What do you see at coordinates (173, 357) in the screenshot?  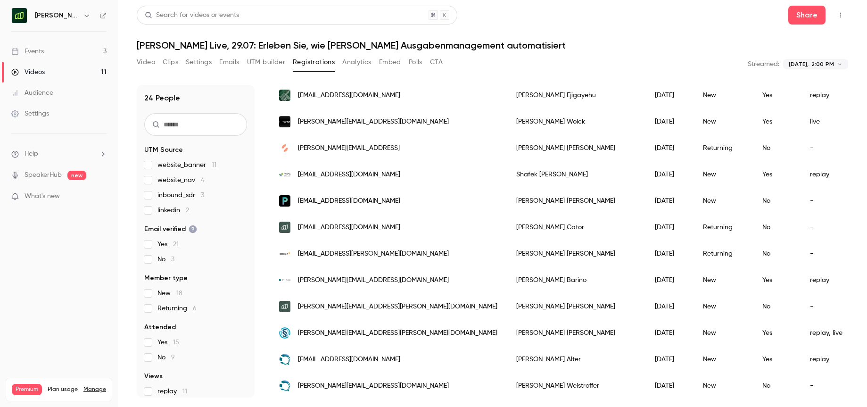 I see `span: 9` at bounding box center [173, 357].